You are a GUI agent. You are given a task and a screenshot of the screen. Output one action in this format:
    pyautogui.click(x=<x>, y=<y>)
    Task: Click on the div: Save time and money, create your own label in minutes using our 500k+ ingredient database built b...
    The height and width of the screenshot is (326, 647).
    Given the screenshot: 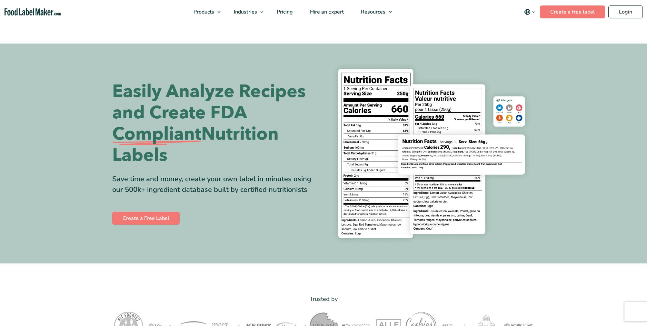 What is the action you would take?
    pyautogui.click(x=216, y=185)
    